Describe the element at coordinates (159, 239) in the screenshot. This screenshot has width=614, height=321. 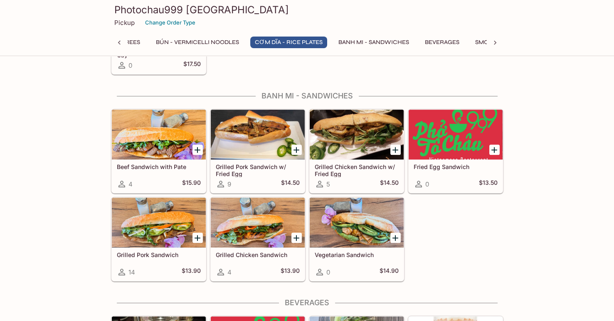
I see `a: Grilled Pork Sandwich14$13.90` at that location.